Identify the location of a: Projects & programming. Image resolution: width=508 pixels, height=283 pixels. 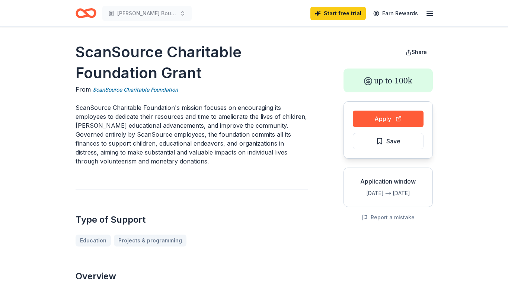
(150, 241).